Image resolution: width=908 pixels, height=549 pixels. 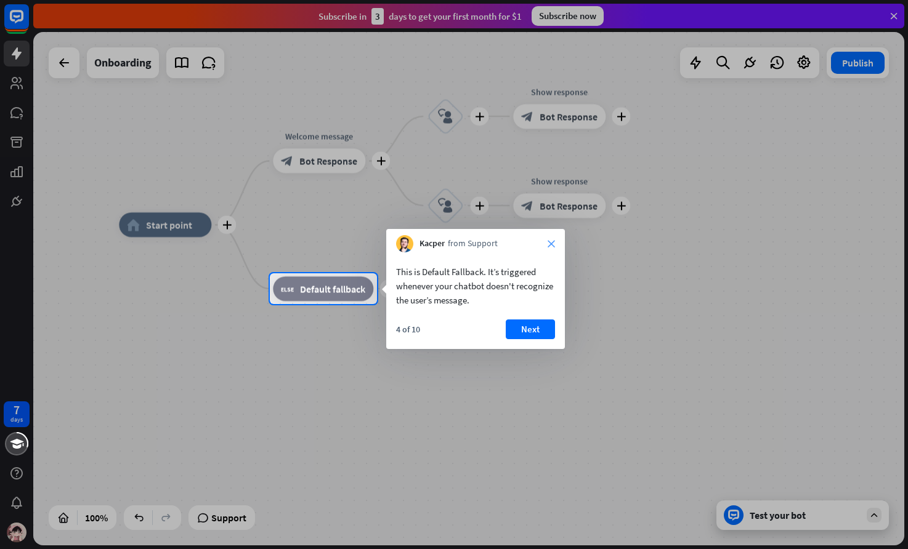 I want to click on div: 4 of 10, so click(x=408, y=330).